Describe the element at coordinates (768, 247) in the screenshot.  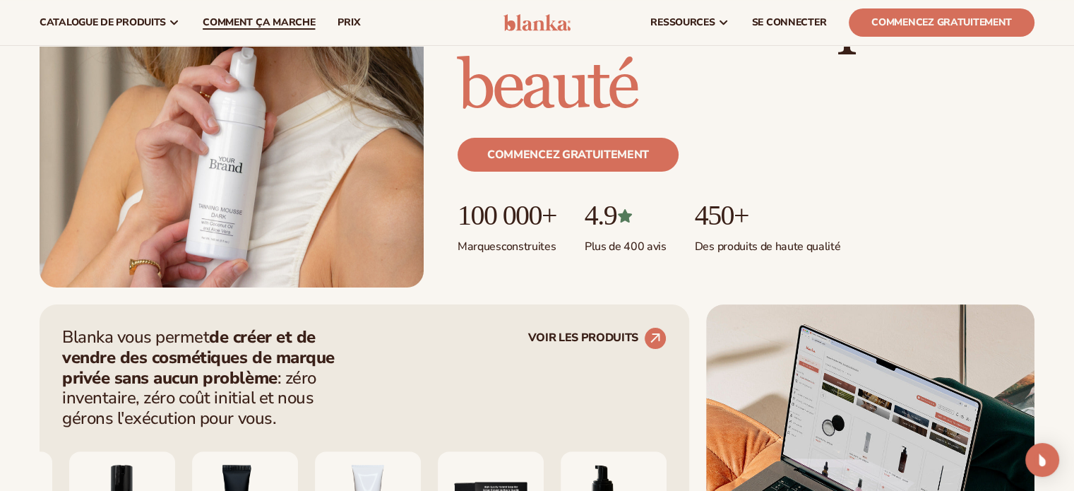
I see `font: Des produits de haute qualité` at that location.